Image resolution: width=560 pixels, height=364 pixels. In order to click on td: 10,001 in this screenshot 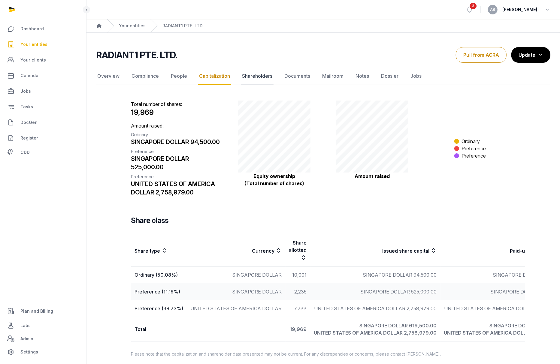, I will do `click(298, 275)`.